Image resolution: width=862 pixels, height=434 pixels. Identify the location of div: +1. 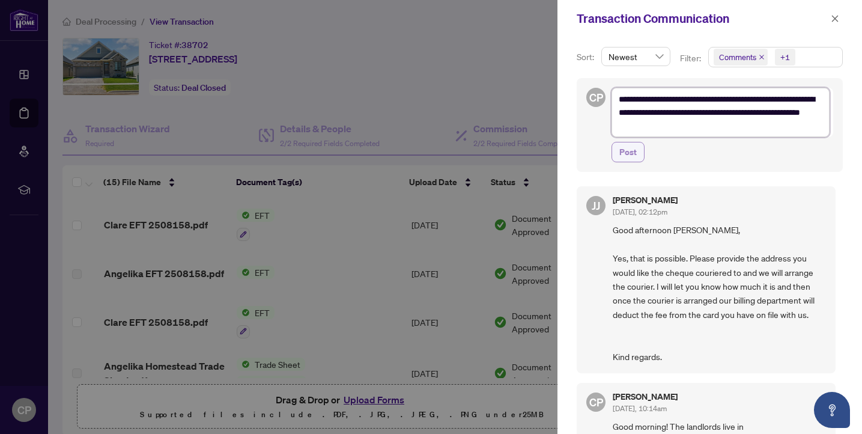
(785, 57).